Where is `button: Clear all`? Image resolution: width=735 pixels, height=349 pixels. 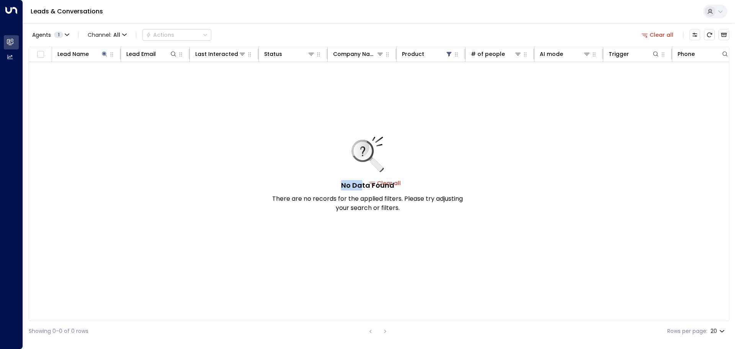
button: Clear all is located at coordinates (657, 35).